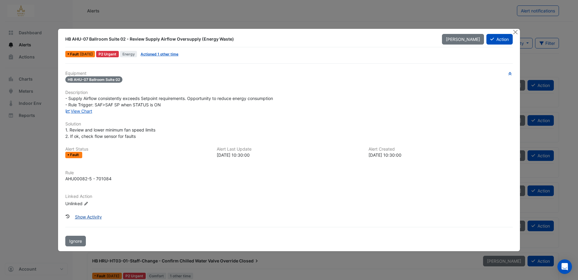 The width and height of the screenshot is (578, 280). What do you see at coordinates (289, 172) in the screenshot?
I see `h6: Rule` at bounding box center [289, 172].